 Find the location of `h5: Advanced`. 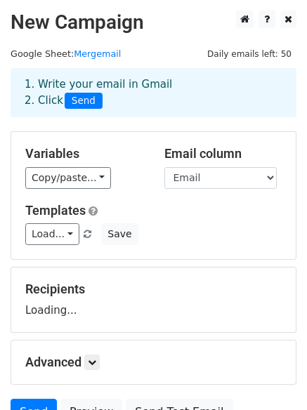

h5: Advanced is located at coordinates (153, 362).